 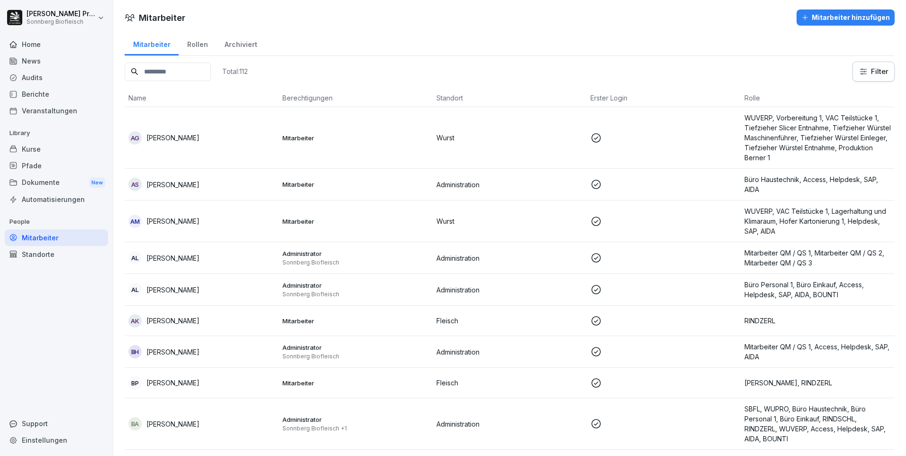 What do you see at coordinates (56, 110) in the screenshot?
I see `div: Veranstaltungen` at bounding box center [56, 110].